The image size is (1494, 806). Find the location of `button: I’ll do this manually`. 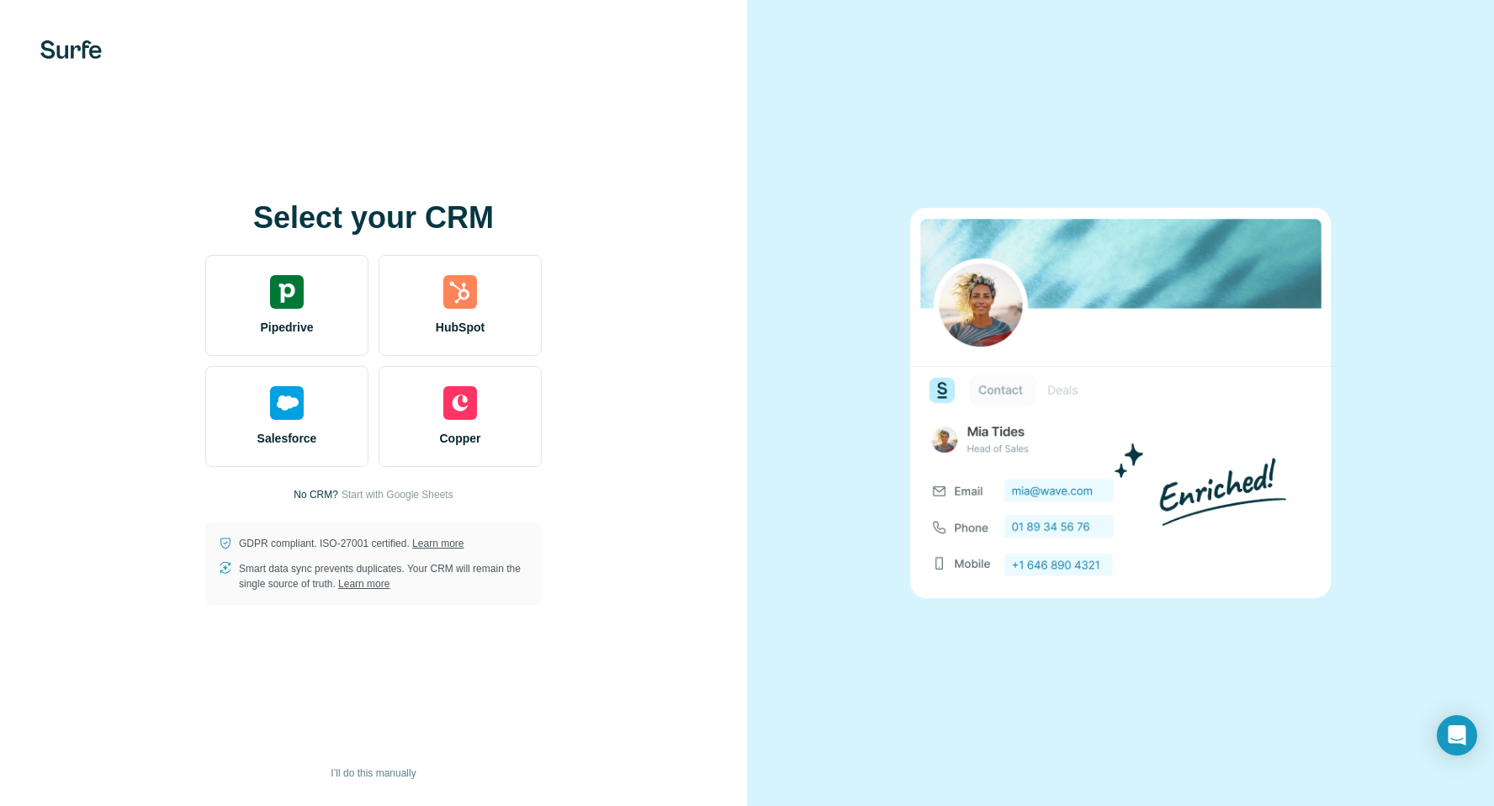

button: I’ll do this manually is located at coordinates (373, 773).